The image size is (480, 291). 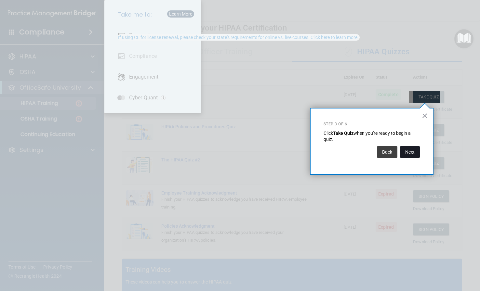 I want to click on strong: Take Quiz, so click(x=343, y=133).